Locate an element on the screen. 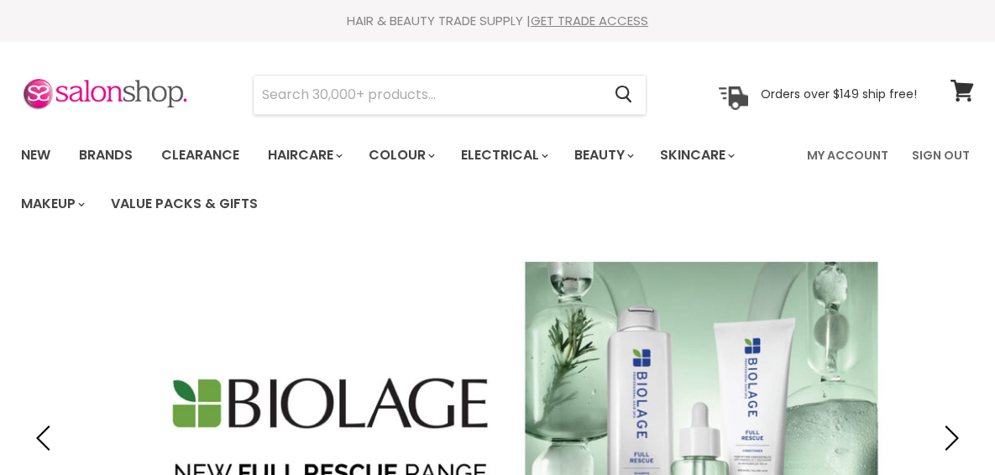 This screenshot has height=475, width=995. a: Beauty is located at coordinates (603, 155).